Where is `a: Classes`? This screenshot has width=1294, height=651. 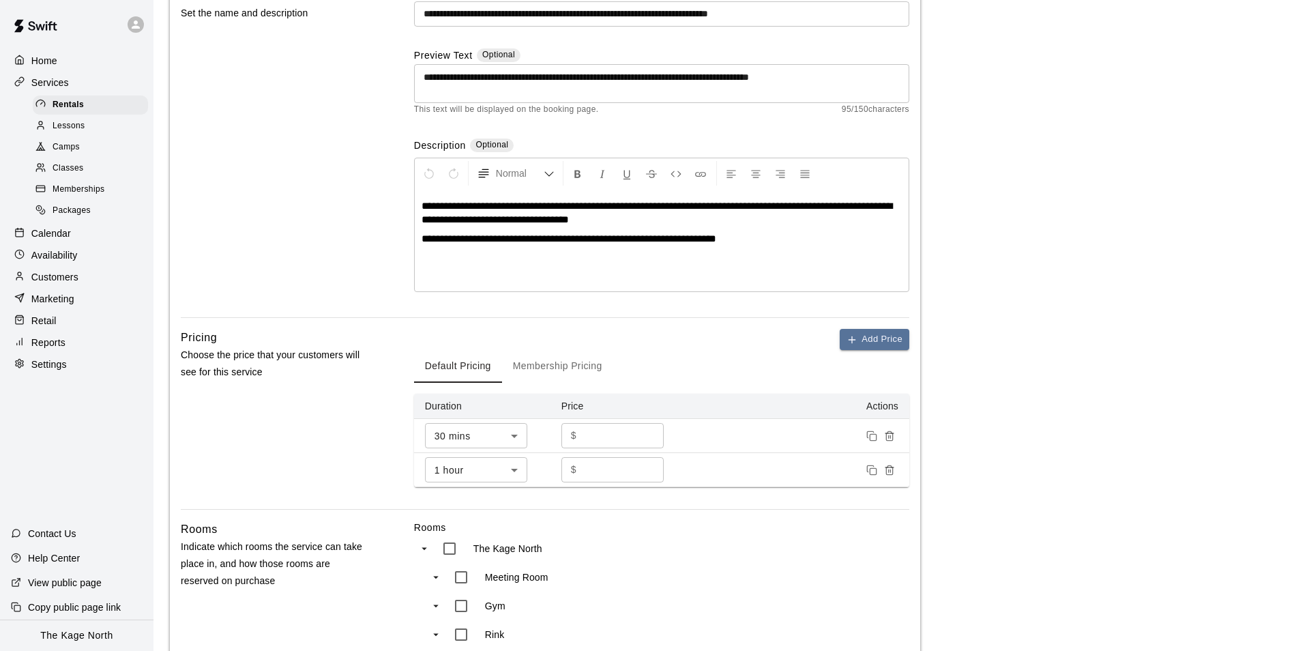 a: Classes is located at coordinates (93, 169).